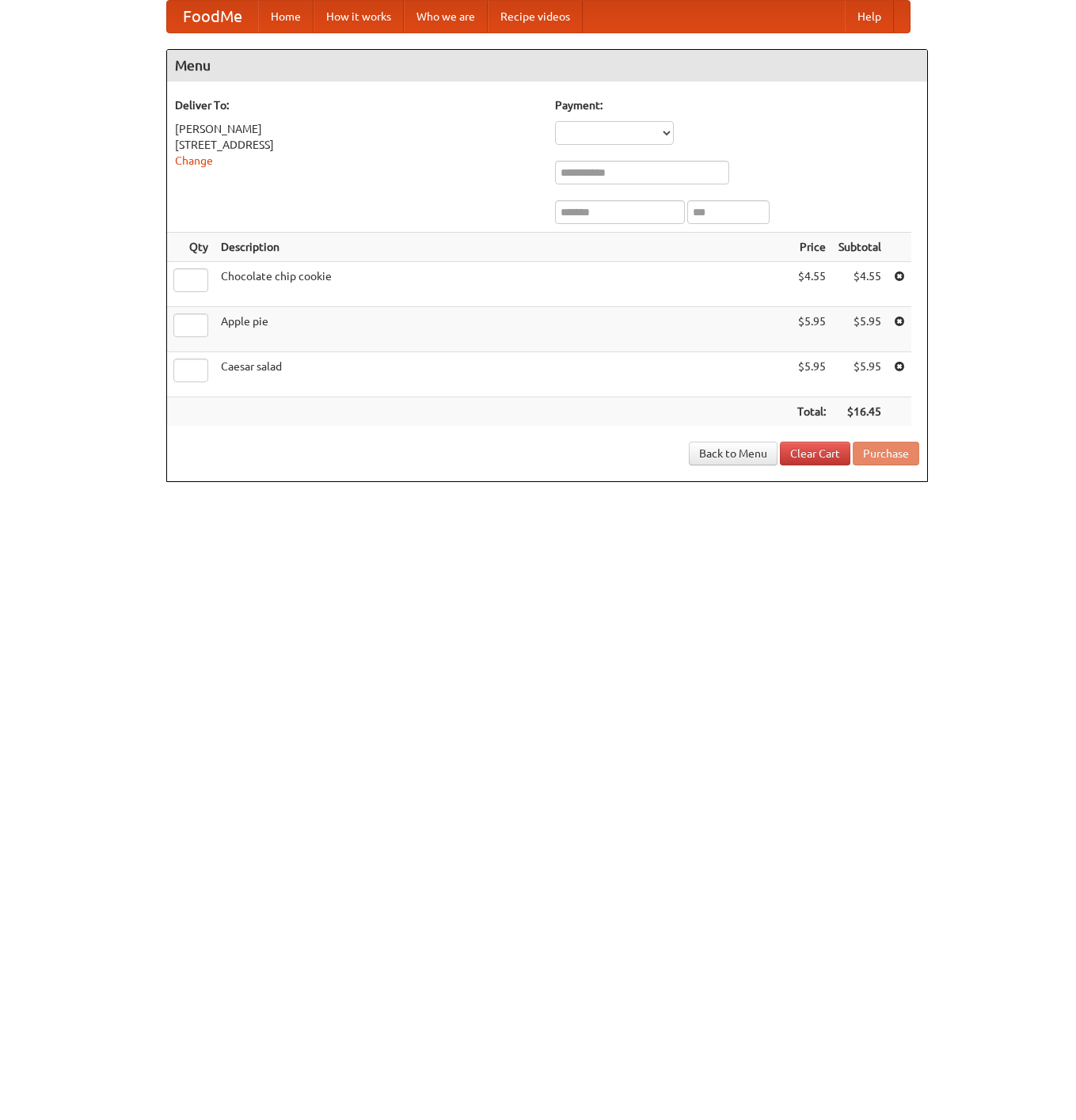 The height and width of the screenshot is (1120, 1076). I want to click on a: Home, so click(286, 17).